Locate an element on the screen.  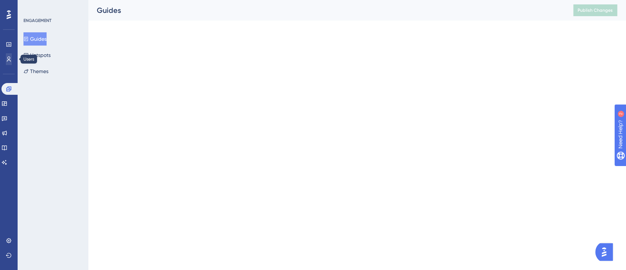
button: Themes is located at coordinates (36, 71).